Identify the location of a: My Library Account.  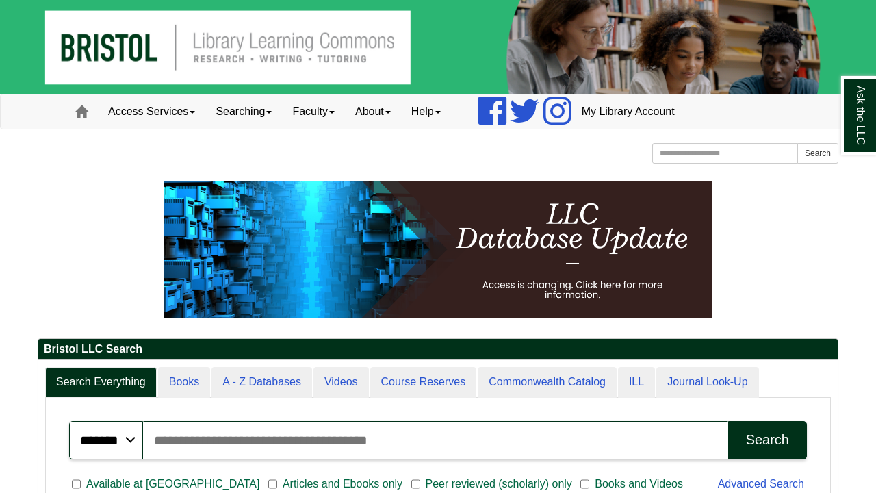
(628, 112).